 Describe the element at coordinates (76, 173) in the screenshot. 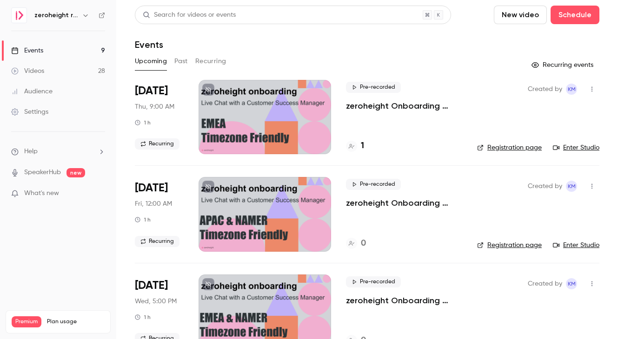

I see `span: new` at that location.